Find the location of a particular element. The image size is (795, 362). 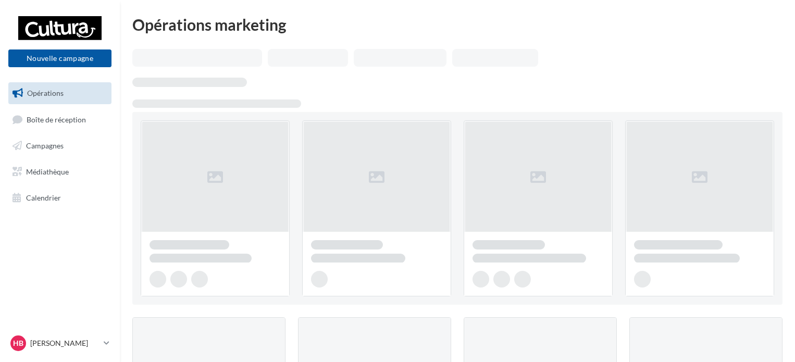

a: Médiathèque is located at coordinates (60, 172).